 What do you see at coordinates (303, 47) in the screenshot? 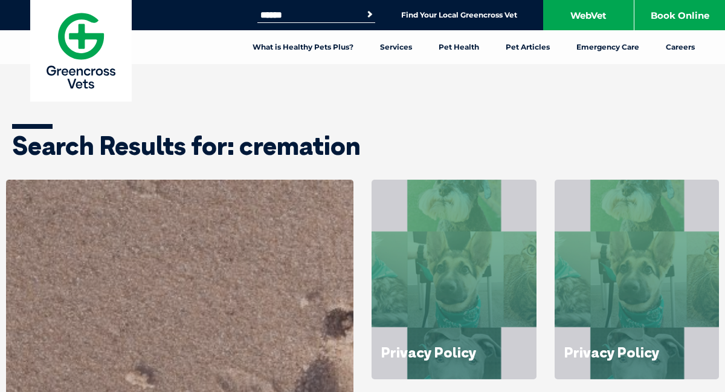
I see `a: What is Healthy Pets Plus?` at bounding box center [303, 47].